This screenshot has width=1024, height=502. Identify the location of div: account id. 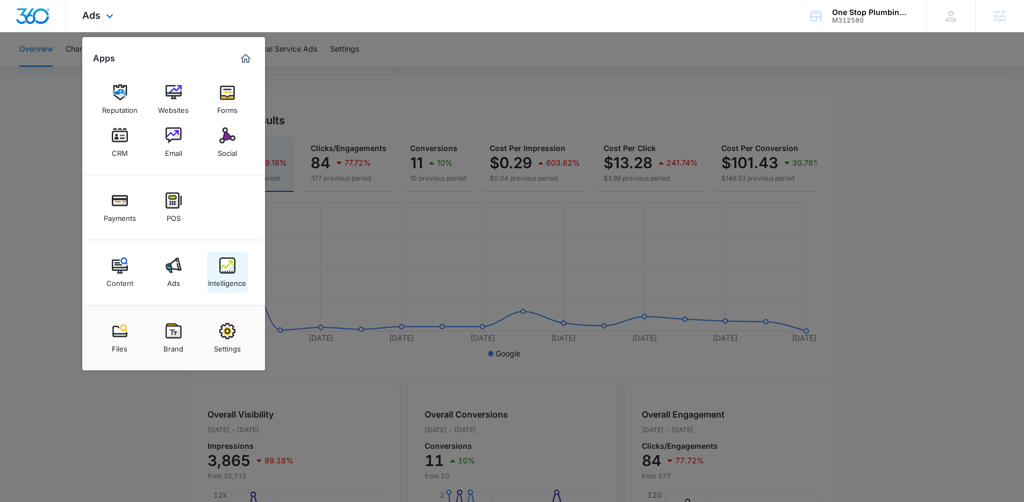
(871, 20).